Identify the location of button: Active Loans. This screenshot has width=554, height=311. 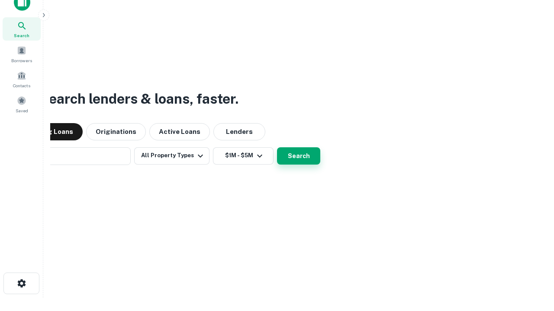
(180, 132).